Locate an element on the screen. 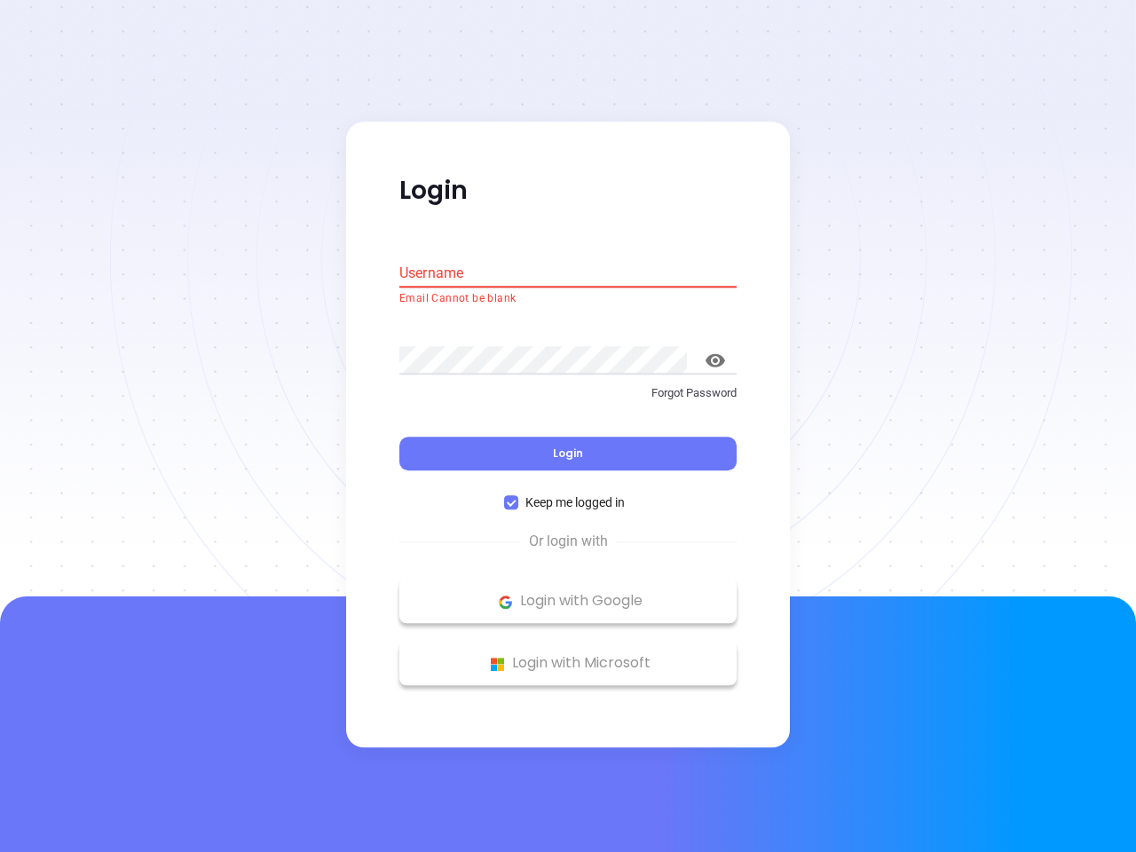 This screenshot has width=1136, height=852. p: Login with Google is located at coordinates (568, 602).